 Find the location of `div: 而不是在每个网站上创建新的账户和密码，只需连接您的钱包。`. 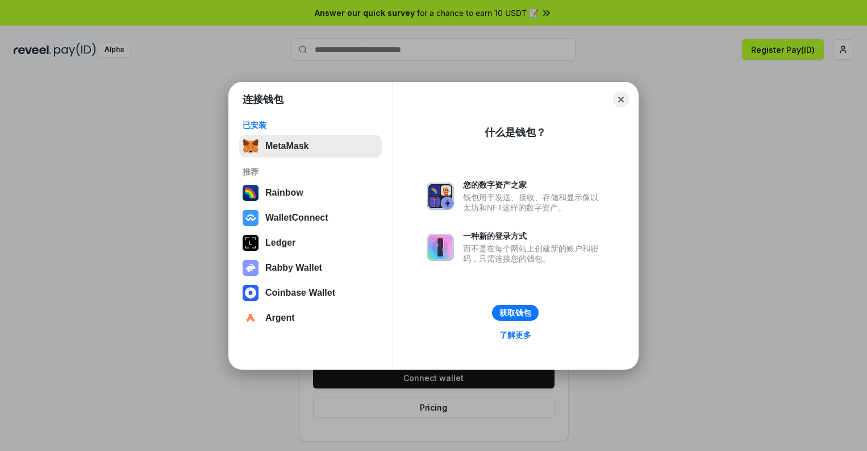

div: 而不是在每个网站上创建新的账户和密码，只需连接您的钱包。 is located at coordinates (534, 253).